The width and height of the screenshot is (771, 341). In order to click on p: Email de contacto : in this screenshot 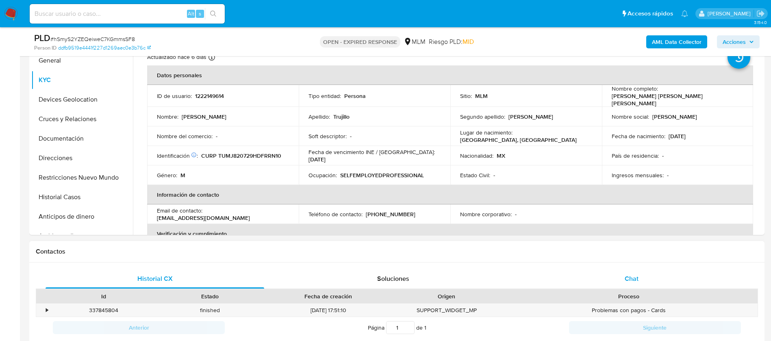, I will do `click(180, 210)`.